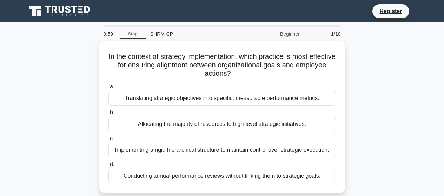 Image resolution: width=444 pixels, height=196 pixels. I want to click on h5: In the context of strategy implementation, which practice is most effective for ensuring alignmen..., so click(222, 65).